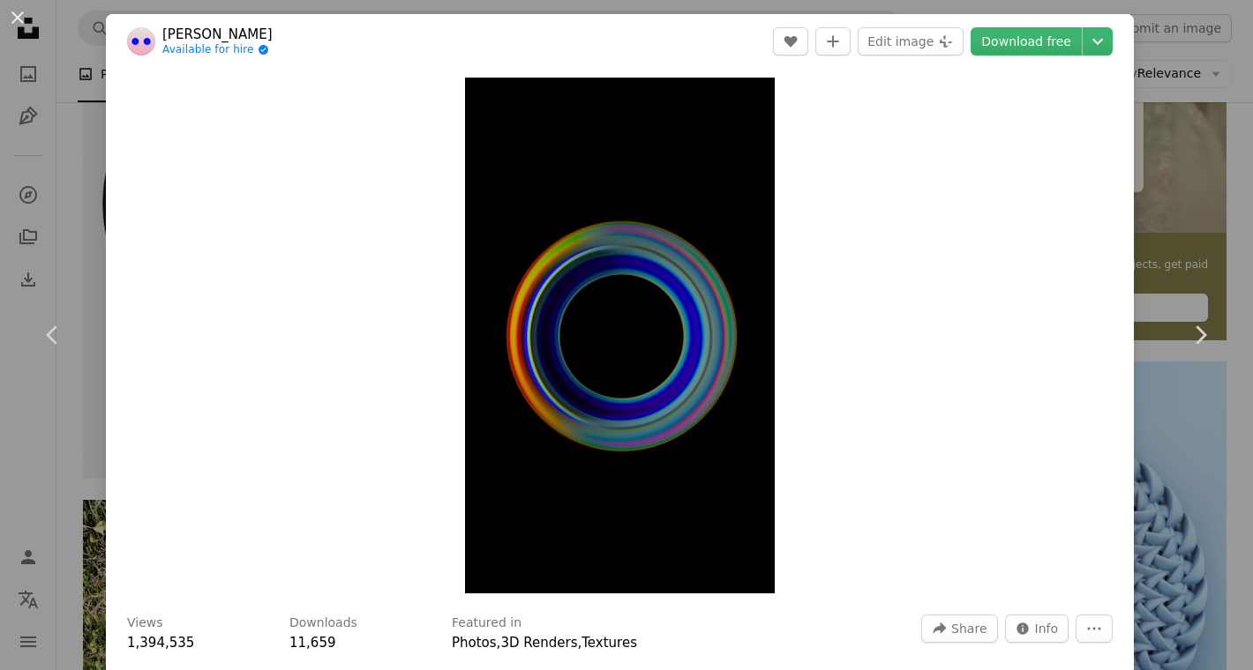 The image size is (1253, 670). Describe the element at coordinates (486, 624) in the screenshot. I see `h3: Featured in` at that location.